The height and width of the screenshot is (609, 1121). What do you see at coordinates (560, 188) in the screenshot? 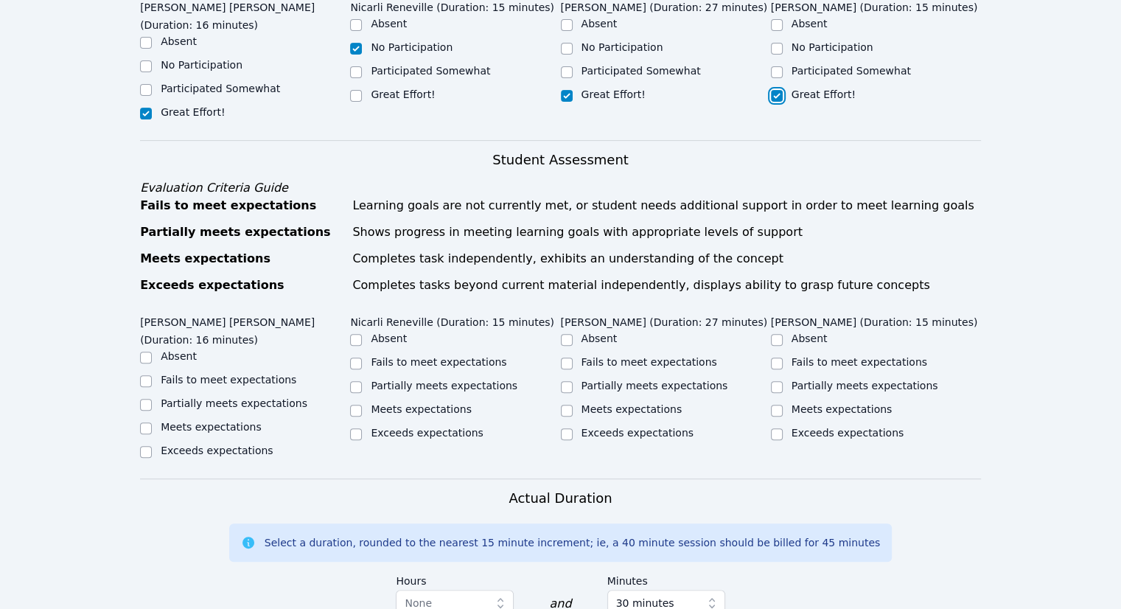
I see `div: Evaluation Criteria Guide` at bounding box center [560, 188].